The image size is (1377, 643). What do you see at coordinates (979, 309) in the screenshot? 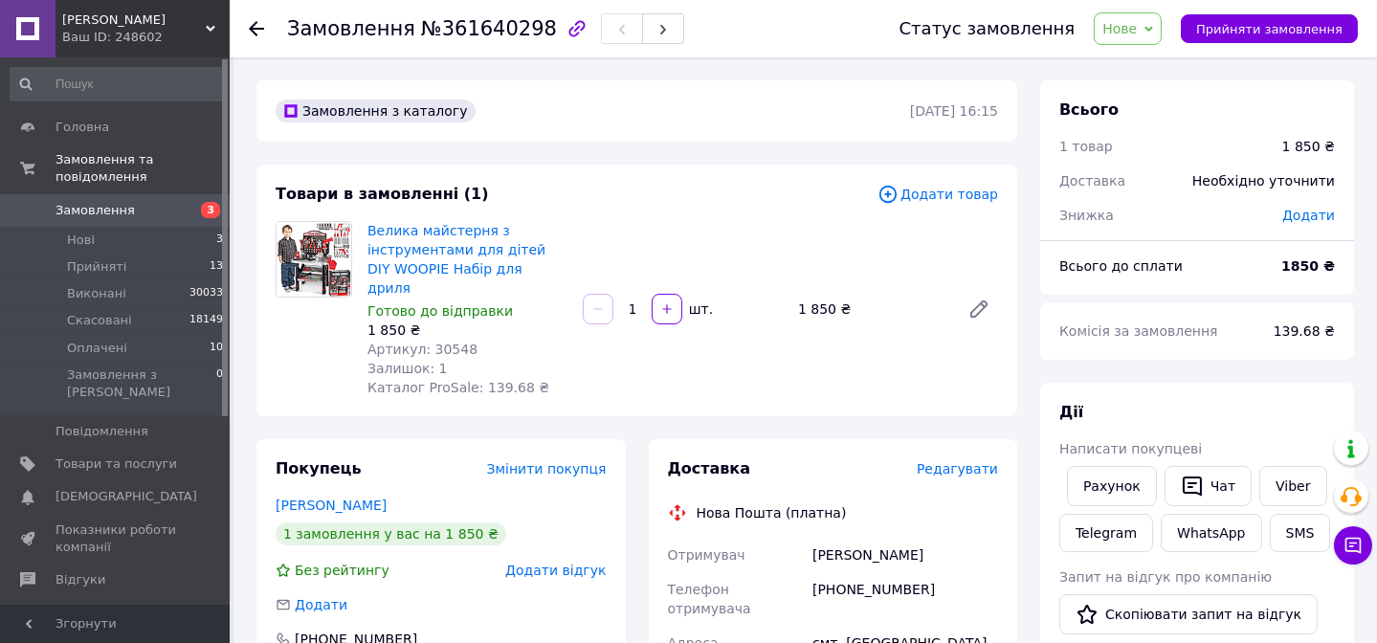
I see `a: Редагувати` at bounding box center [979, 309].